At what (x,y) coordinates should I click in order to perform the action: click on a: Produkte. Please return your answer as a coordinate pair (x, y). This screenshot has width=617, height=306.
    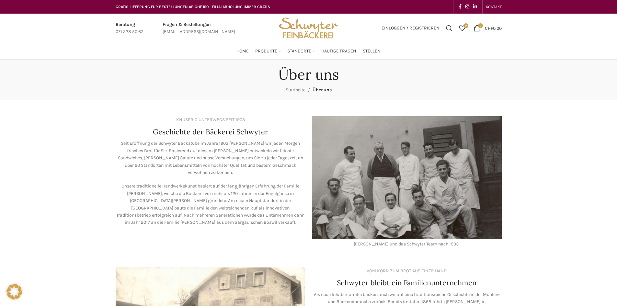
    Looking at the image, I should click on (268, 51).